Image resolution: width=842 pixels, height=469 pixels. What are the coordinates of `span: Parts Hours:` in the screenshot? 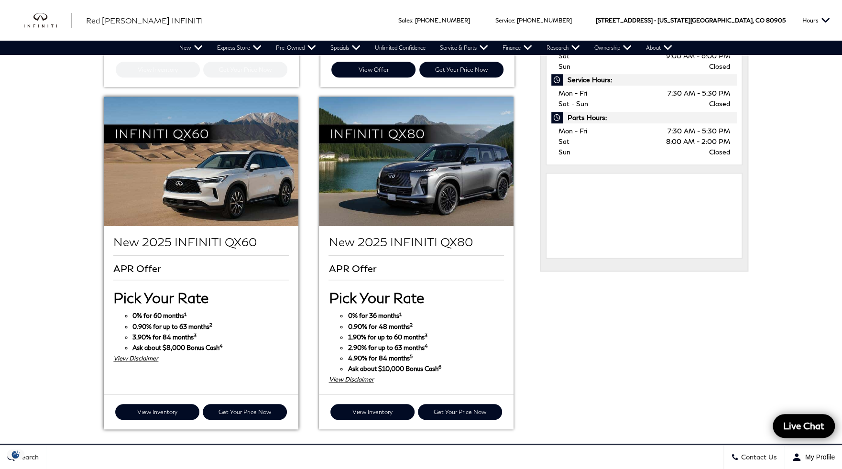 It's located at (644, 118).